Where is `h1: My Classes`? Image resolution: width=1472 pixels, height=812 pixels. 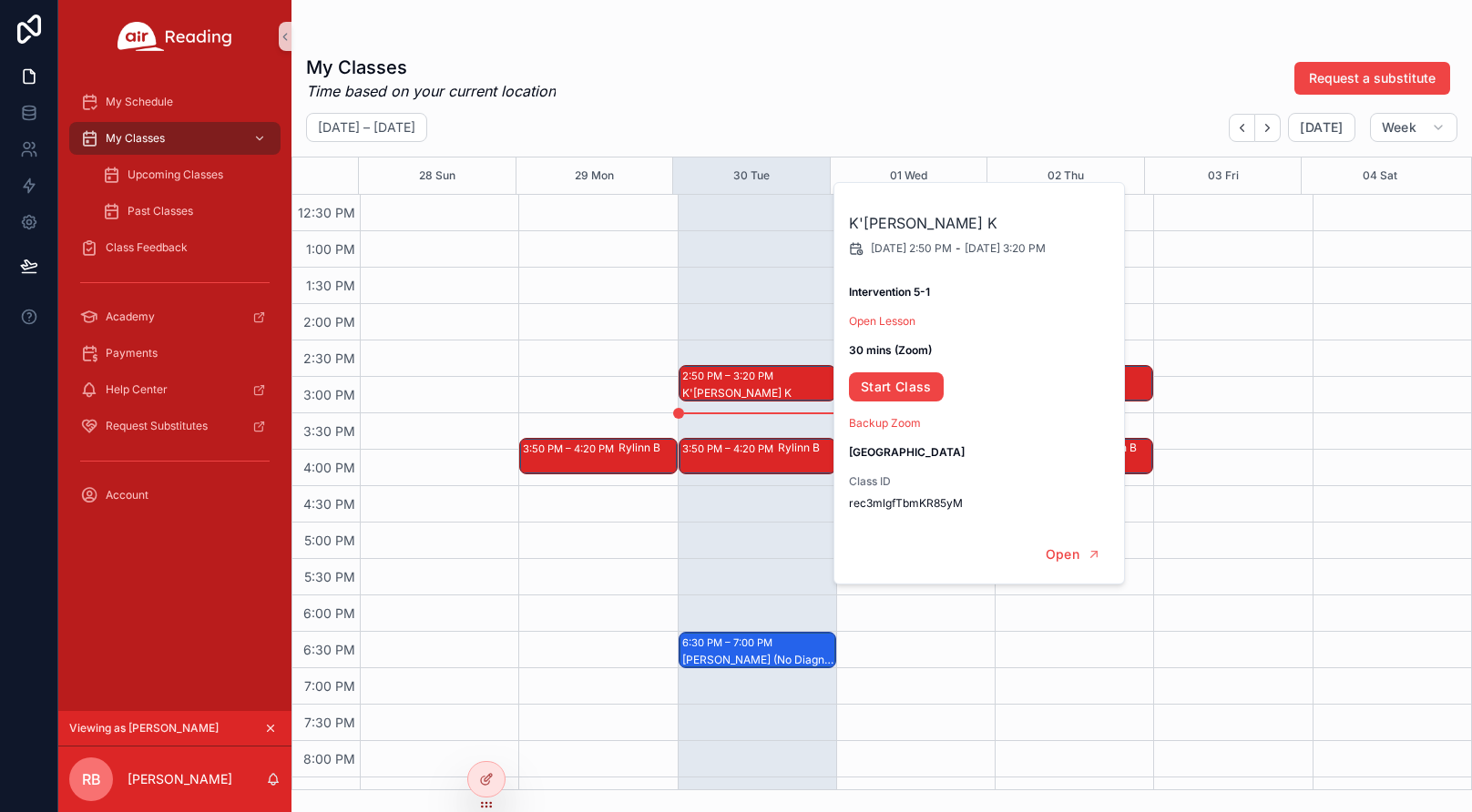 h1: My Classes is located at coordinates (431, 68).